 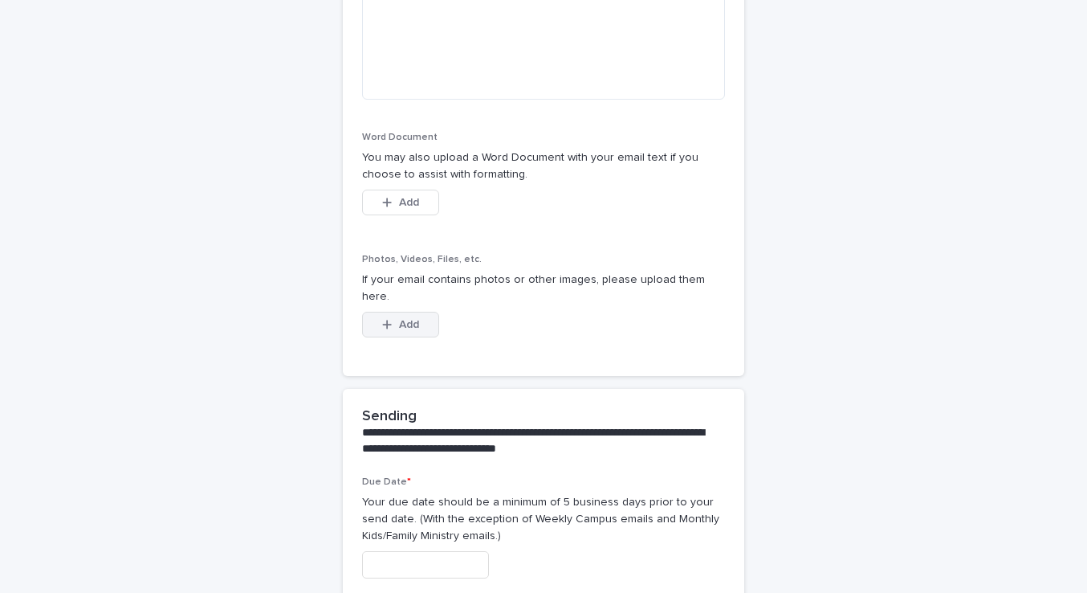 What do you see at coordinates (386, 482) in the screenshot?
I see `span: Due Date` at bounding box center [386, 482].